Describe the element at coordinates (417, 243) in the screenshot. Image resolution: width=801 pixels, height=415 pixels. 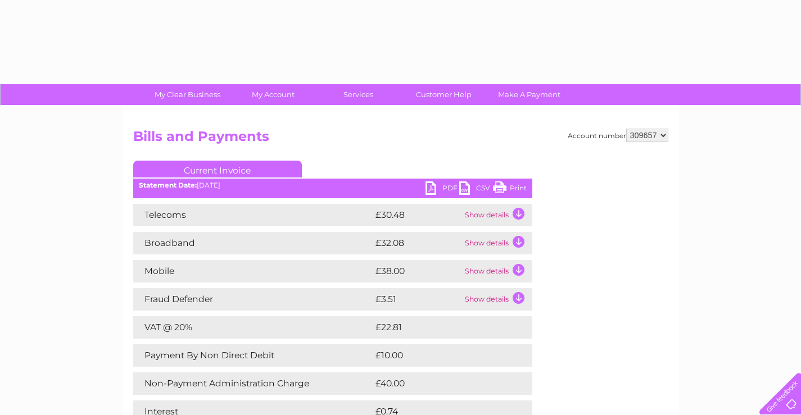
I see `td: £32.08` at that location.